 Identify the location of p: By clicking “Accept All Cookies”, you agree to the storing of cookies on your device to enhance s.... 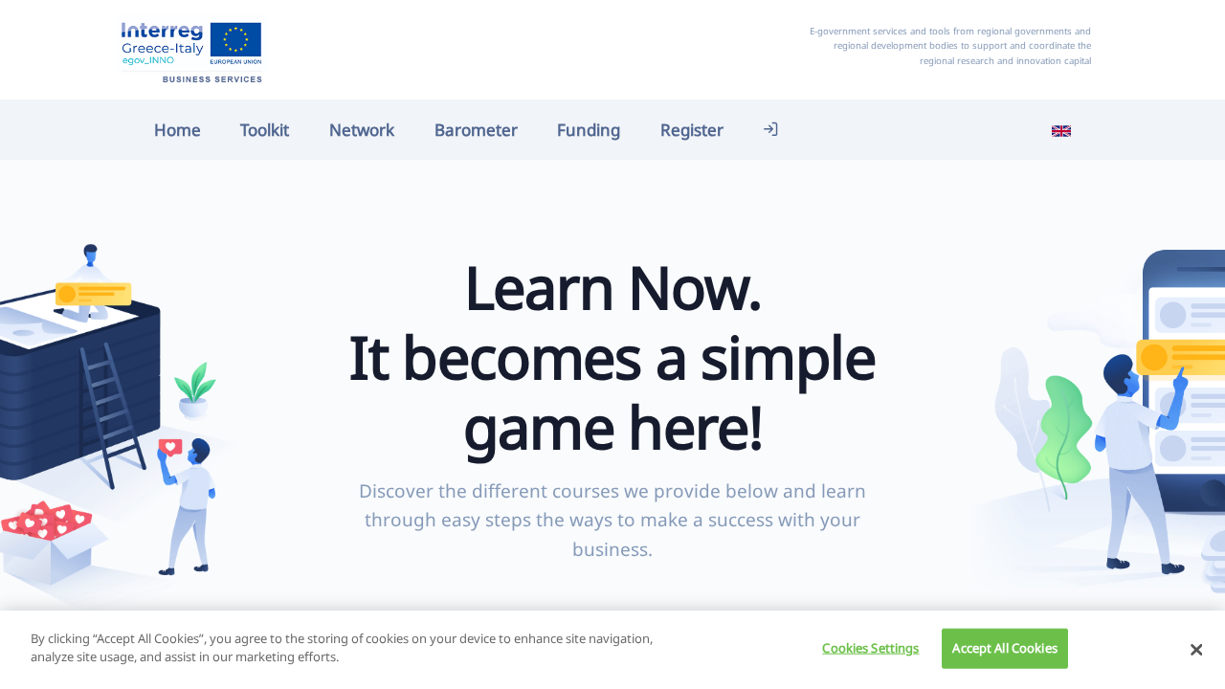
(352, 648).